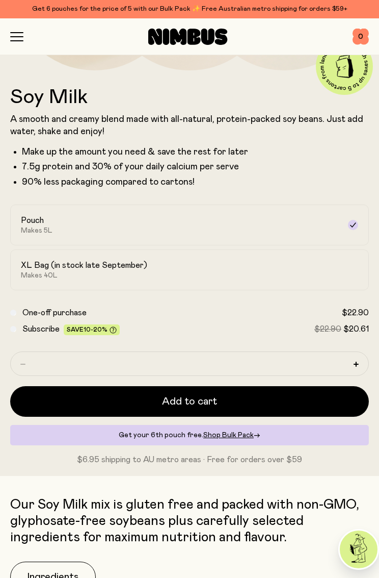 The image size is (379, 578). I want to click on span: $20.61, so click(356, 329).